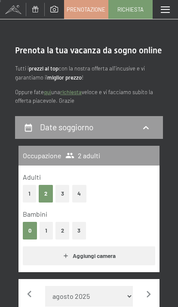  Describe the element at coordinates (29, 293) in the screenshot. I see `button: Mese precedente` at that location.